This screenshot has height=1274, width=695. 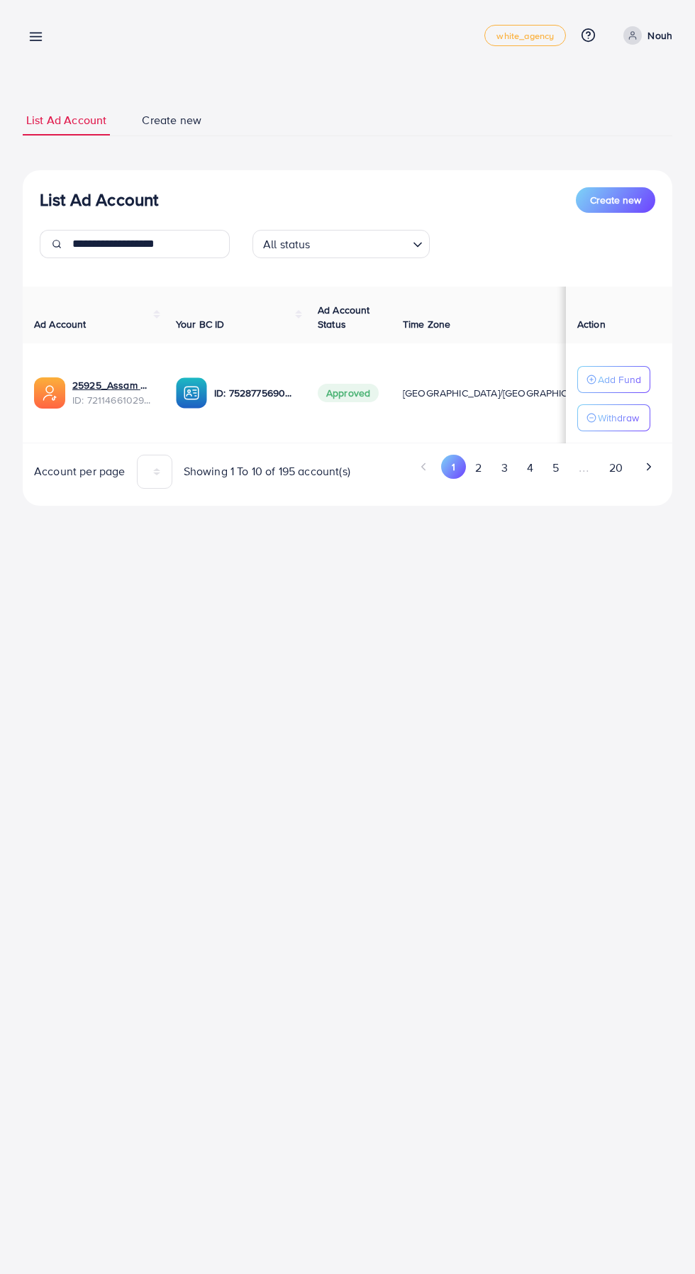 What do you see at coordinates (200, 324) in the screenshot?
I see `span: Your BC ID` at bounding box center [200, 324].